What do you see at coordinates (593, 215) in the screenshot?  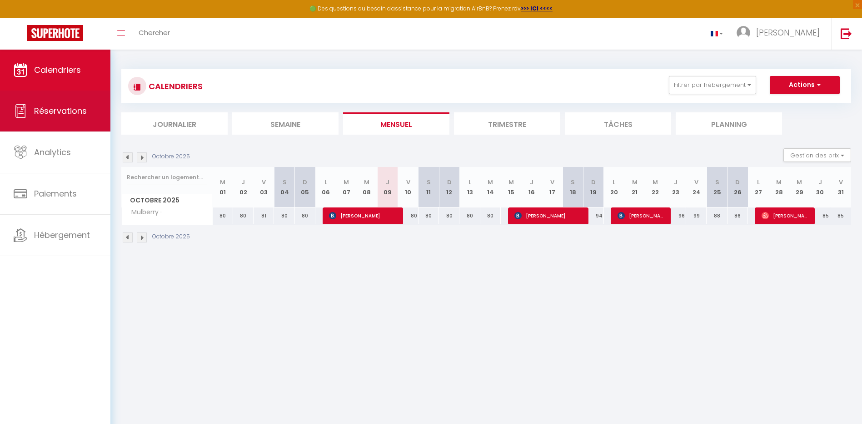 I see `div: 94` at bounding box center [593, 215].